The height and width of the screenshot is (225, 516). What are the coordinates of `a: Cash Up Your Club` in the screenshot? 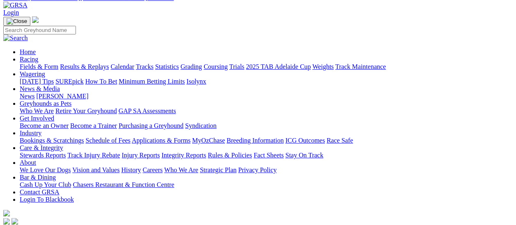 It's located at (45, 185).